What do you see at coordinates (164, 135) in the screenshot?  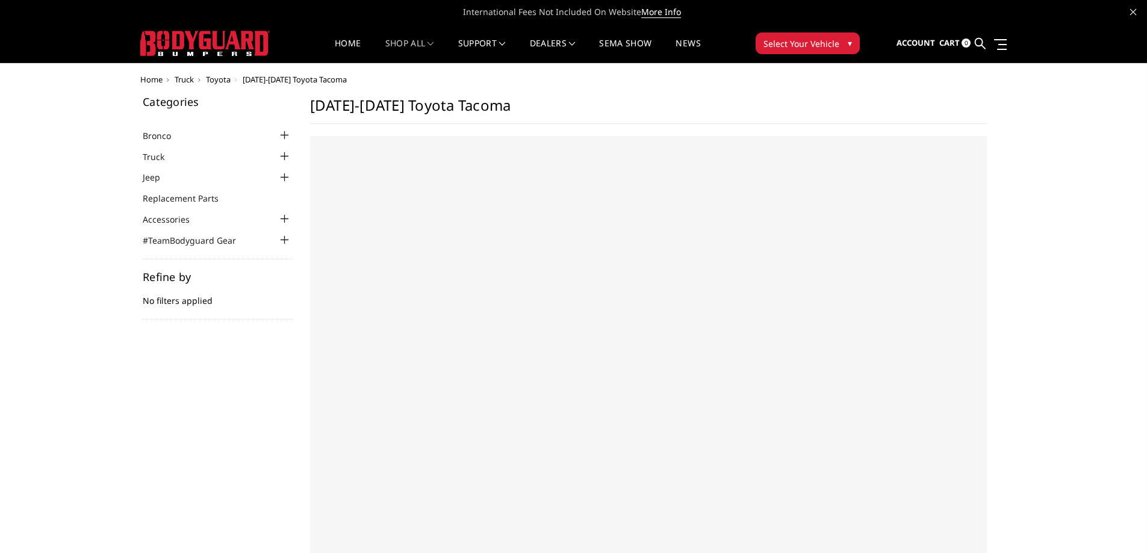 I see `a: Bronco` at bounding box center [164, 135].